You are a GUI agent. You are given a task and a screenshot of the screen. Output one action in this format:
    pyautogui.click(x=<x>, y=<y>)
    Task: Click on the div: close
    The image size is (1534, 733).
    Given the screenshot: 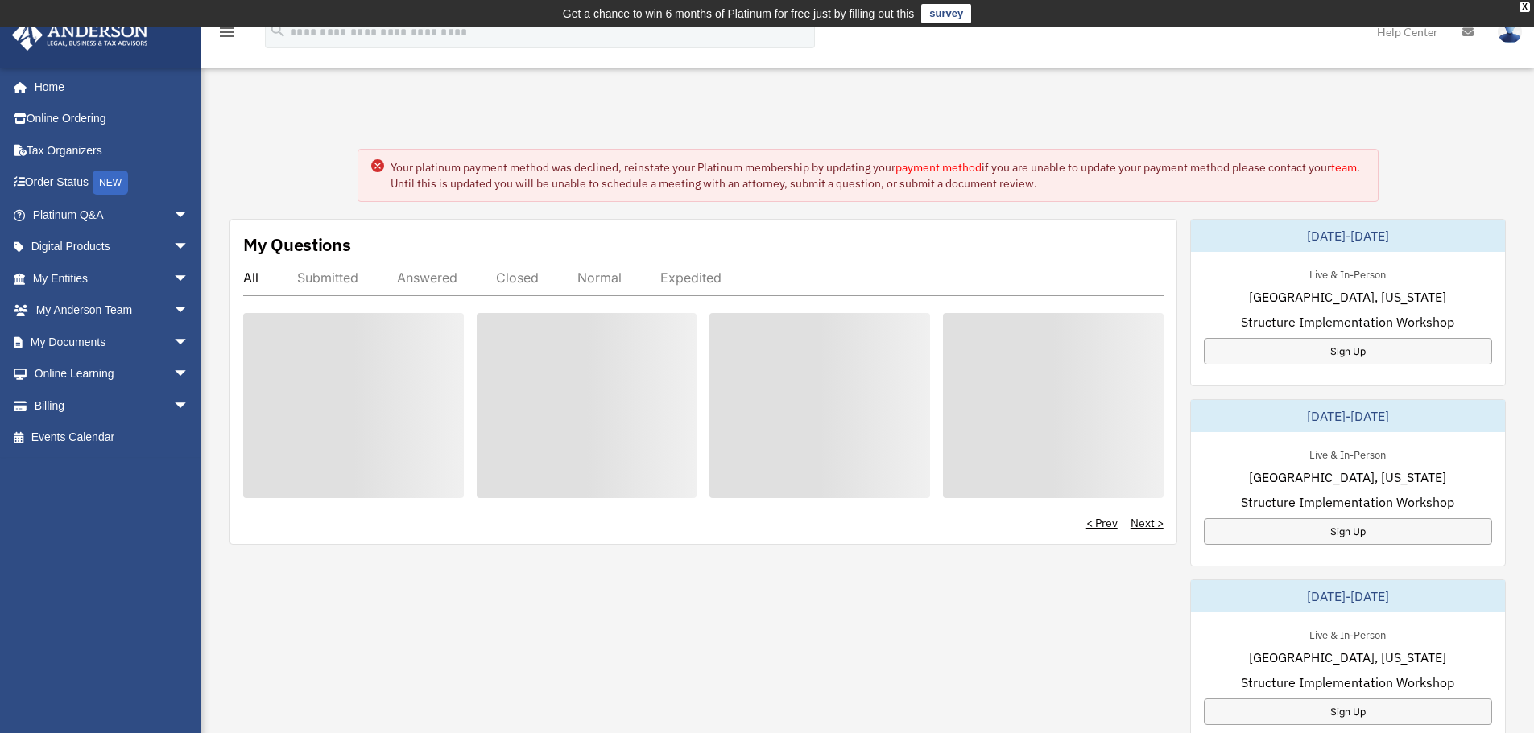 What is the action you would take?
    pyautogui.click(x=1524, y=7)
    